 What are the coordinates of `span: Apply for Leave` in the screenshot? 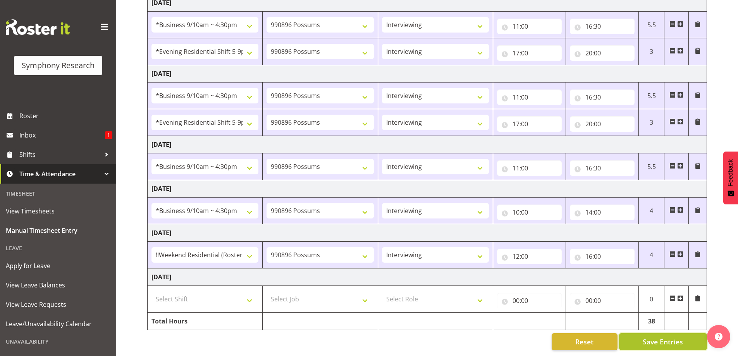 It's located at (58, 266).